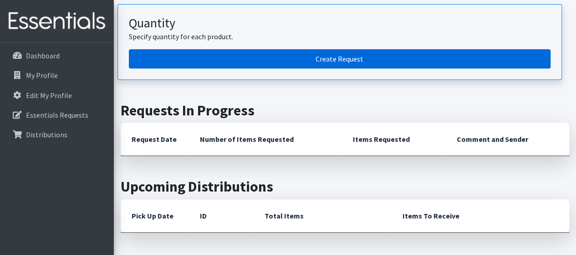  What do you see at coordinates (42, 75) in the screenshot?
I see `p: My Profile` at bounding box center [42, 75].